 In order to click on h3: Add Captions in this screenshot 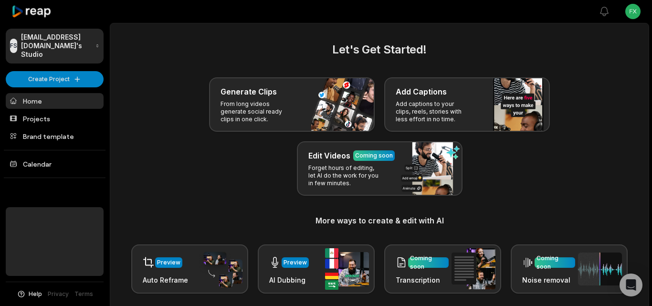, I will do `click(421, 92)`.